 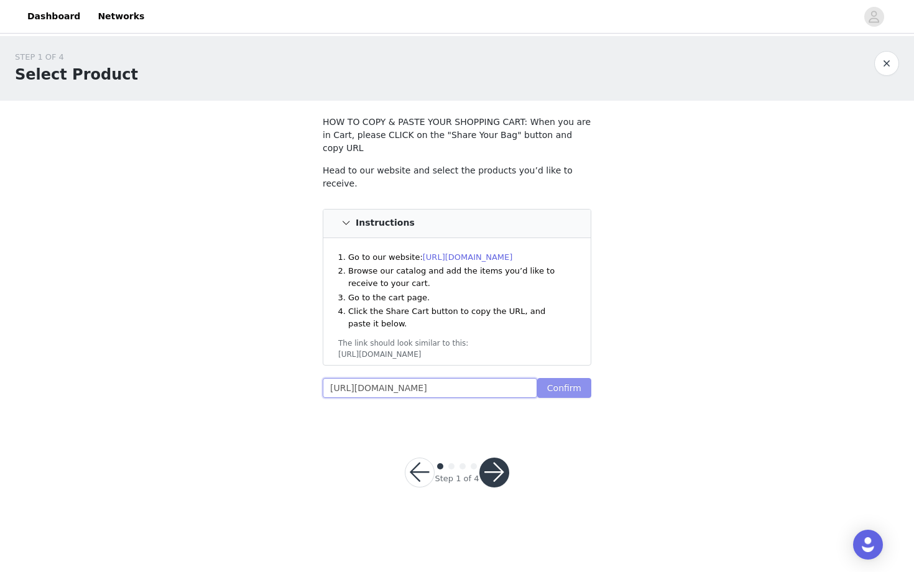 I want to click on a: Networks, so click(x=121, y=16).